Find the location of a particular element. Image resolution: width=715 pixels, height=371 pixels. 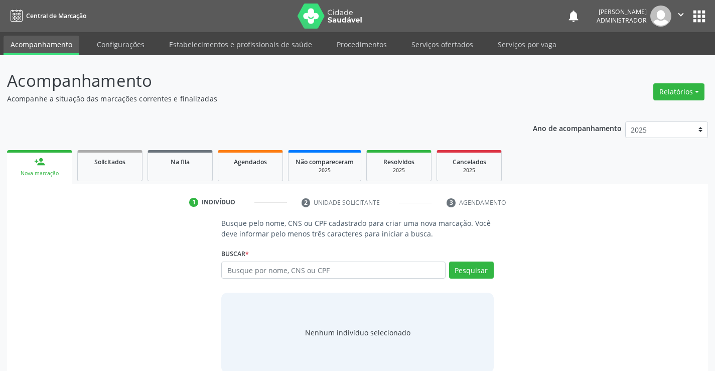

span: Não compareceram is located at coordinates (325, 162).